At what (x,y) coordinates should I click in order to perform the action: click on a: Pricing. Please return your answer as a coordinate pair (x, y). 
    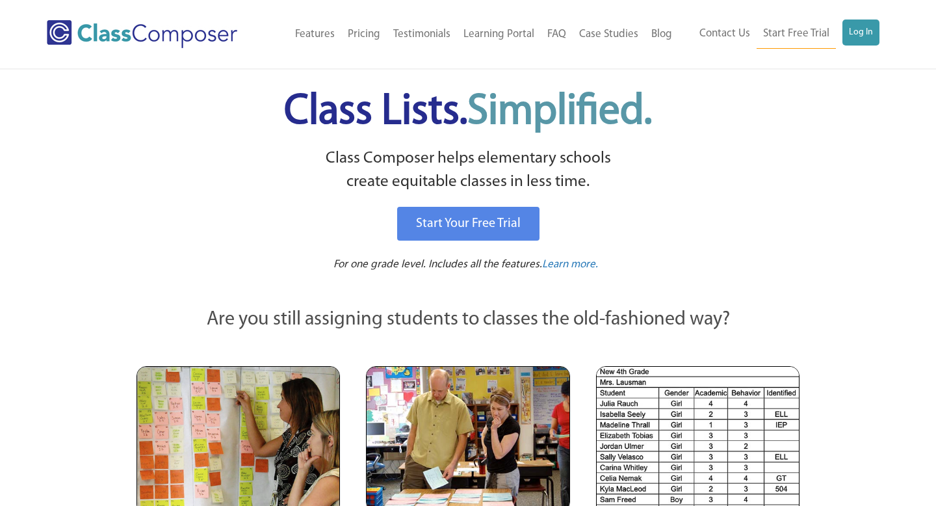
    Looking at the image, I should click on (364, 34).